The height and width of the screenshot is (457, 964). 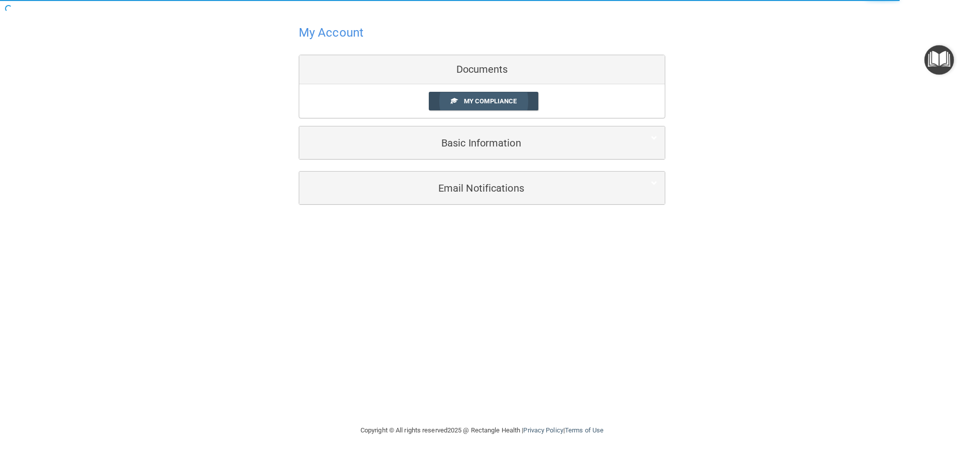 I want to click on h5: Basic Information, so click(x=467, y=143).